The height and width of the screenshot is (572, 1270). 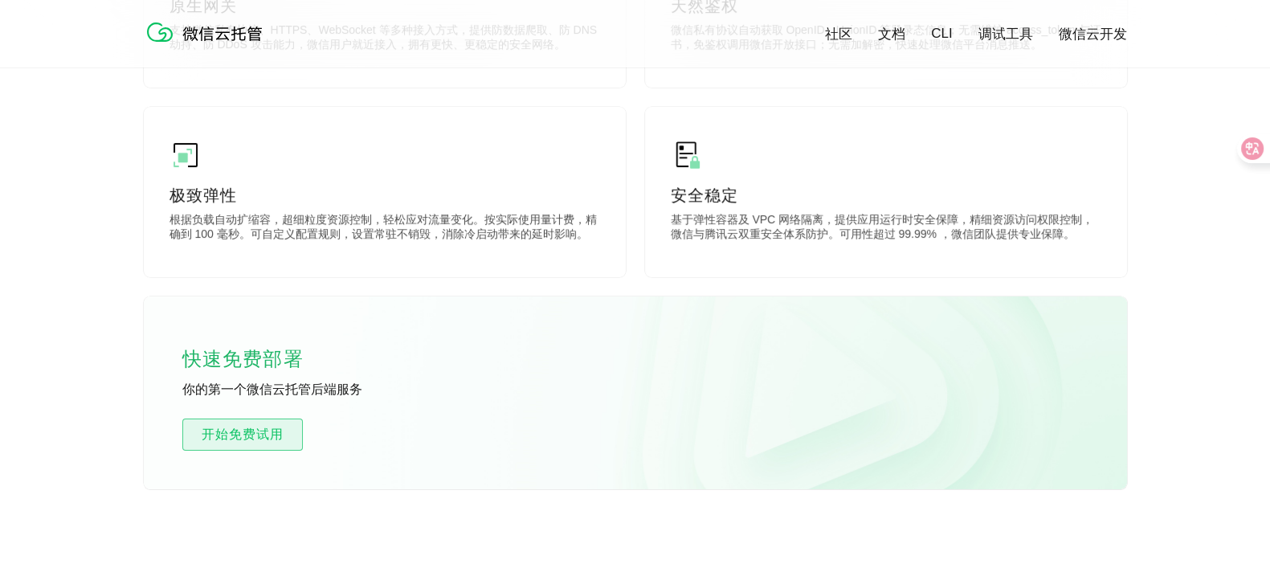 What do you see at coordinates (263, 359) in the screenshot?
I see `p: 快速免费部署` at bounding box center [263, 359].